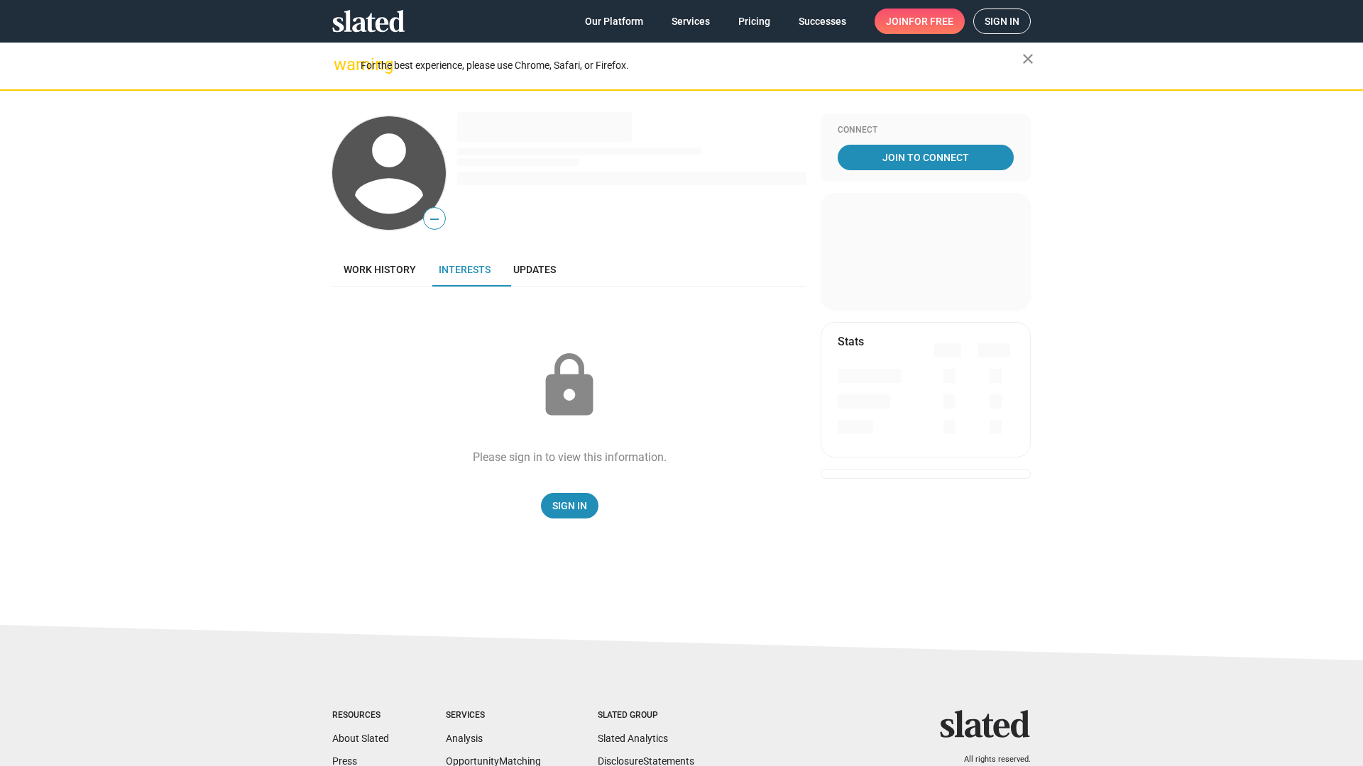  I want to click on span: Join, so click(919, 21).